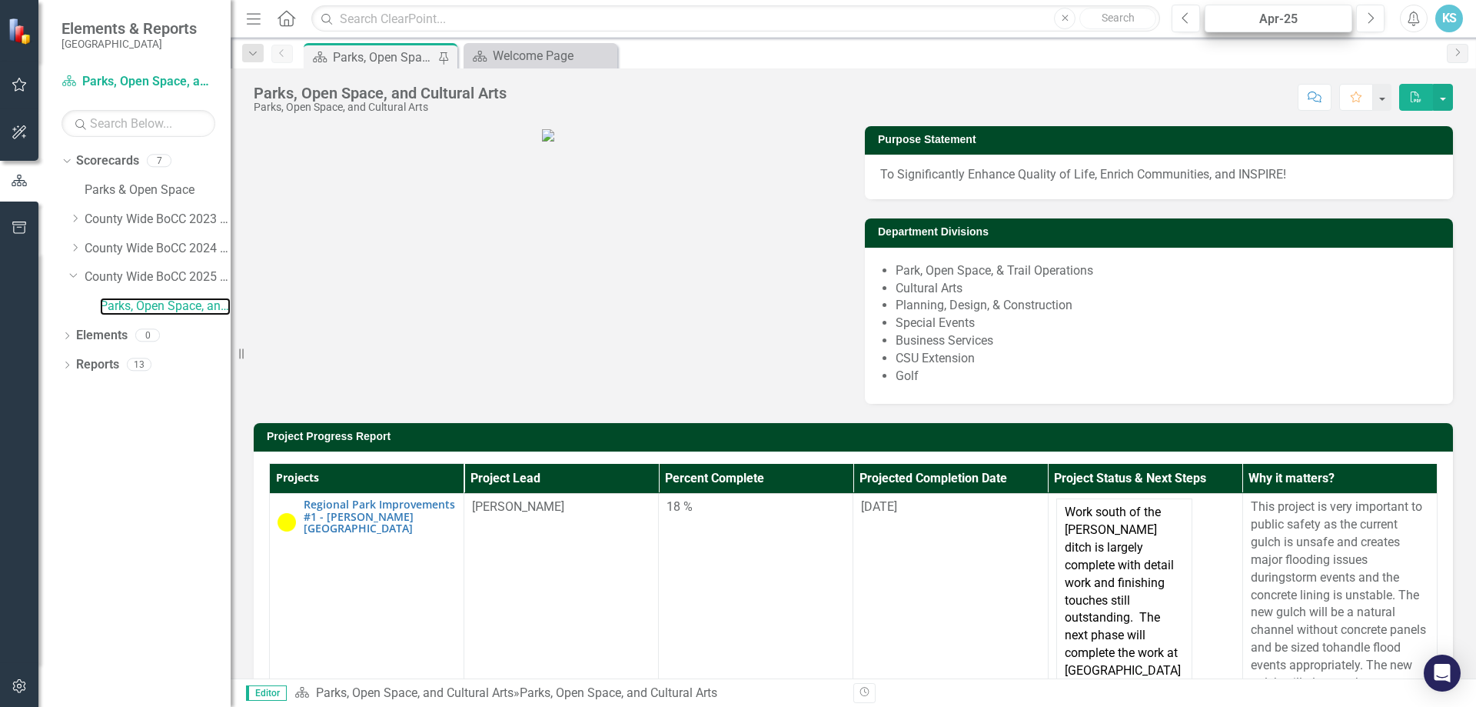 This screenshot has height=707, width=1476. I want to click on button: Search, so click(1118, 18).